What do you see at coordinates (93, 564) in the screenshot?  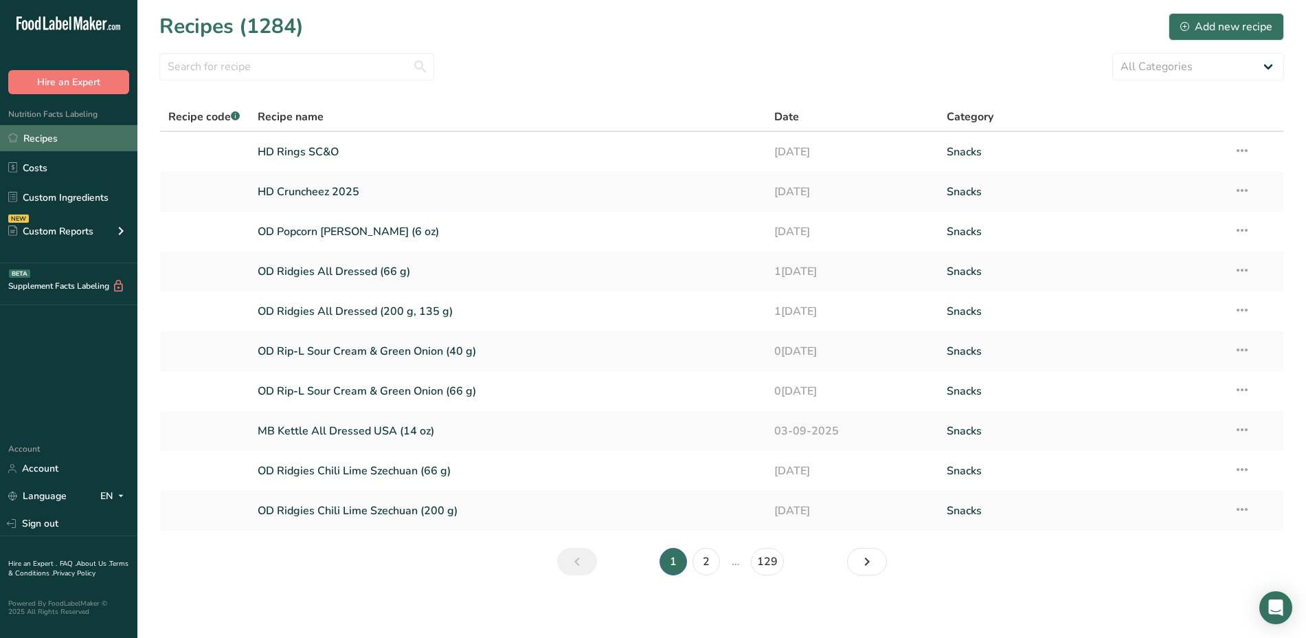 I see `a: About Us .` at bounding box center [93, 564].